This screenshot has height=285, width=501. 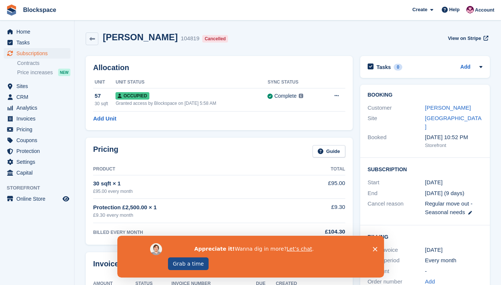 What do you see at coordinates (108, 265) in the screenshot?
I see `h2: Invoices` at bounding box center [108, 265].